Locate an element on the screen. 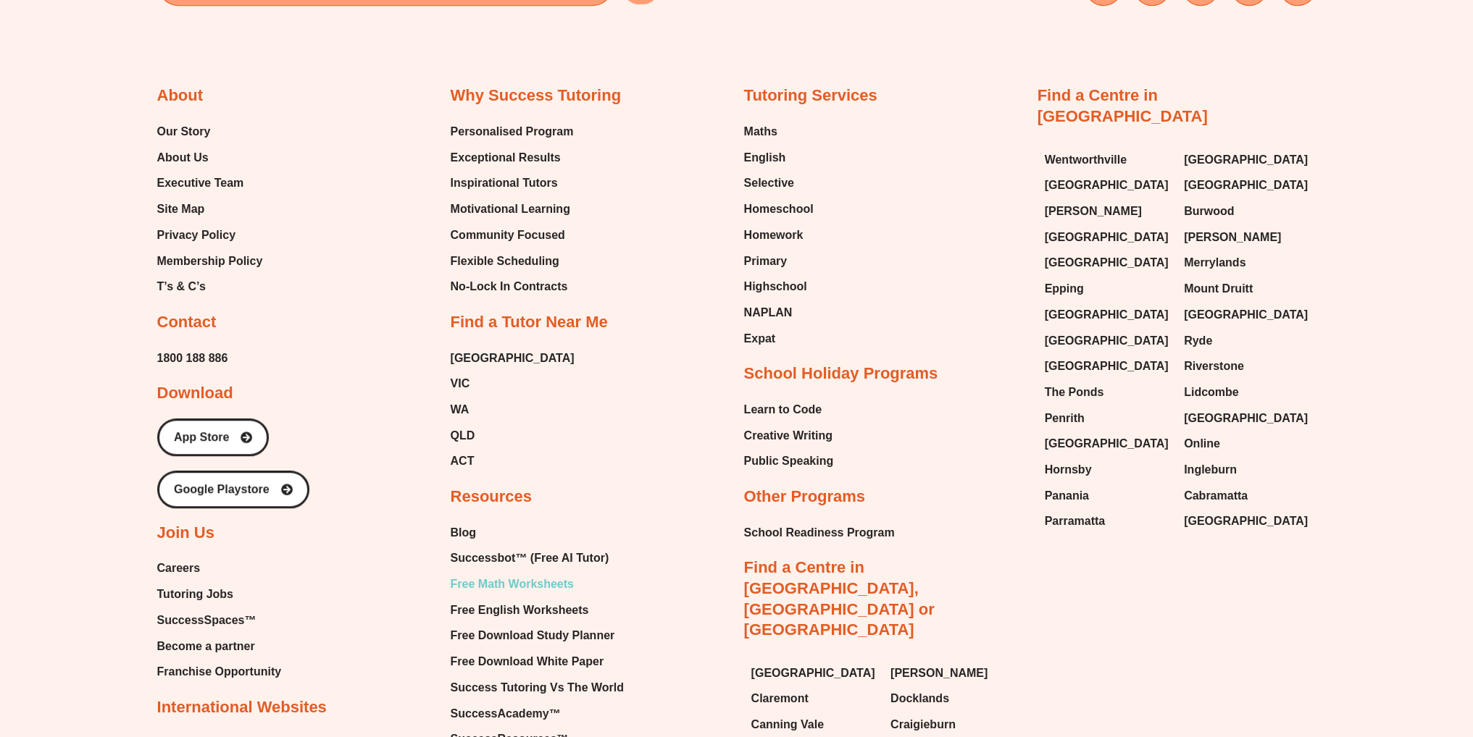  span: Riverstone is located at coordinates (1213, 367).